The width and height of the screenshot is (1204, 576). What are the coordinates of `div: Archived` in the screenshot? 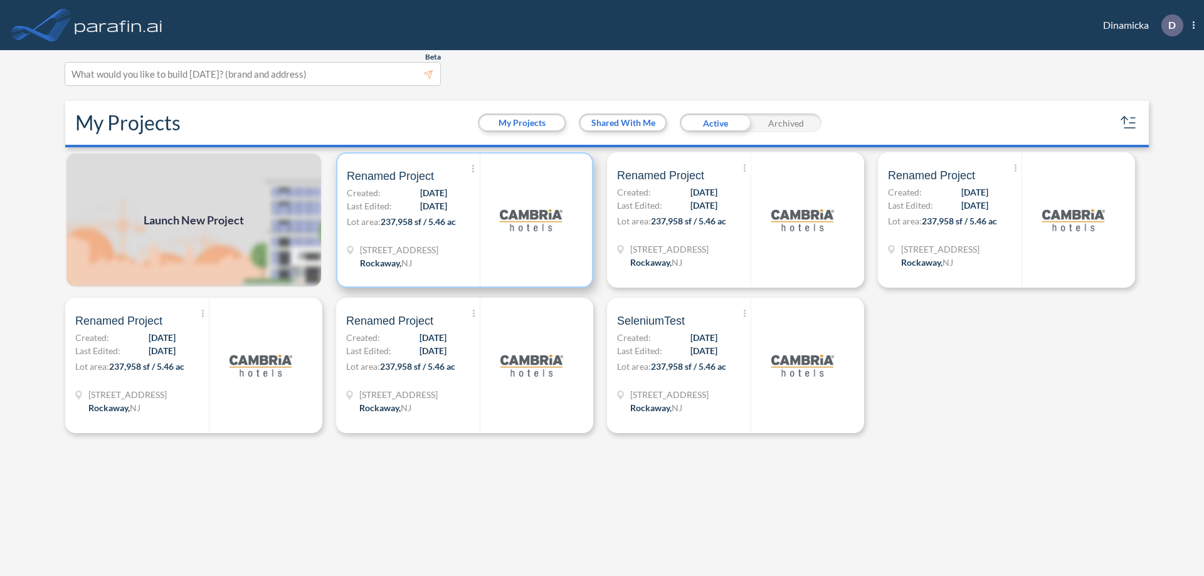 It's located at (786, 123).